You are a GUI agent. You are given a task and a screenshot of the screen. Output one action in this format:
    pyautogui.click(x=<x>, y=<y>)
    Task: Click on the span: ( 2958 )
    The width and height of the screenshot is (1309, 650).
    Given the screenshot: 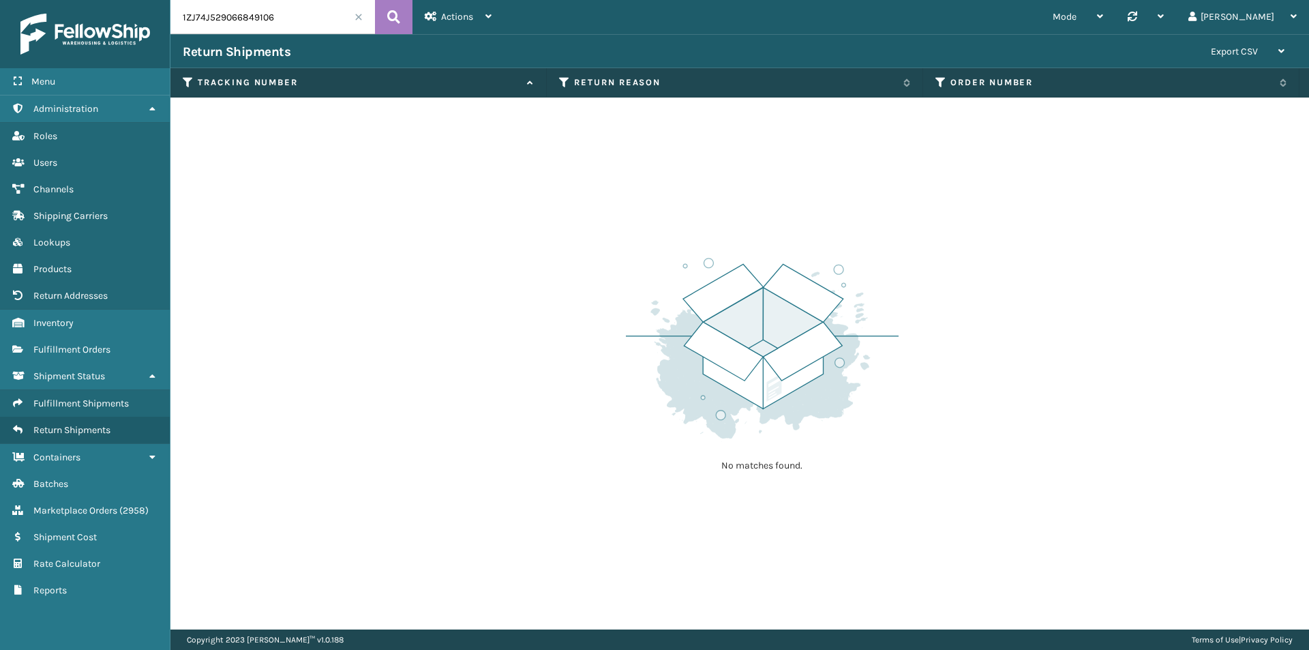 What is the action you would take?
    pyautogui.click(x=134, y=510)
    